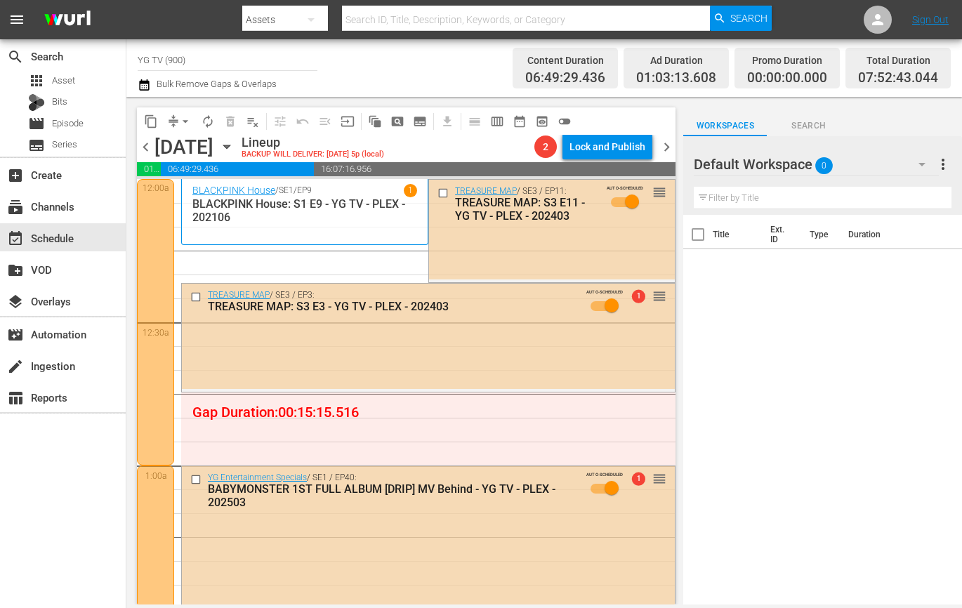 Image resolution: width=962 pixels, height=608 pixels. What do you see at coordinates (303, 121) in the screenshot?
I see `span: Revert to Primary Episode` at bounding box center [303, 121].